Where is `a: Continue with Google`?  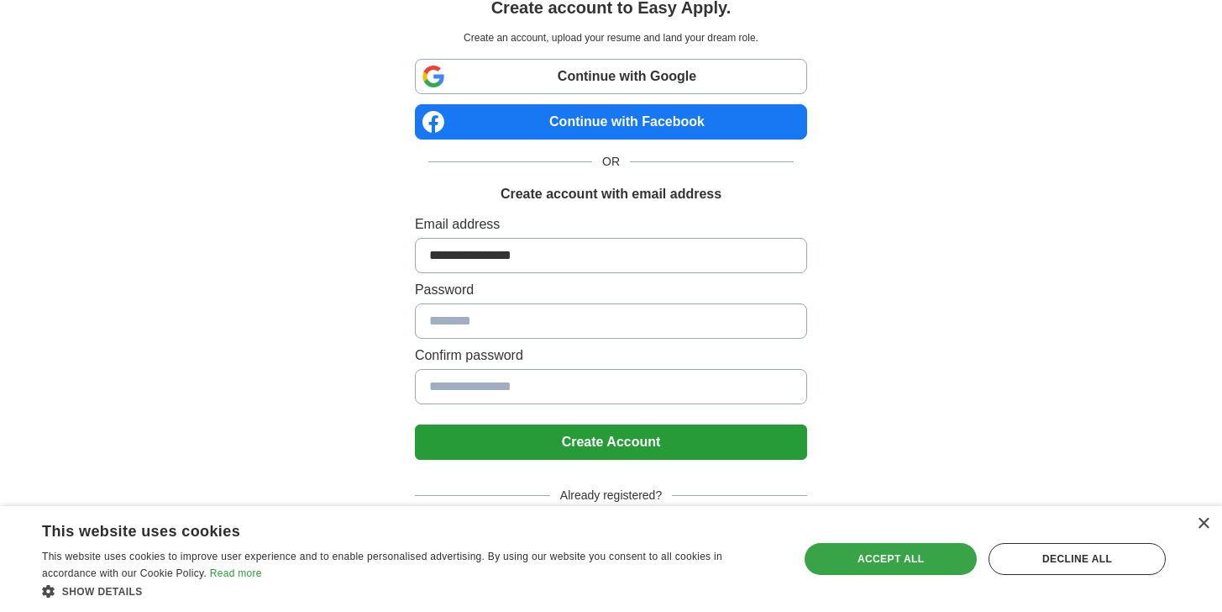 a: Continue with Google is located at coordinates (611, 76).